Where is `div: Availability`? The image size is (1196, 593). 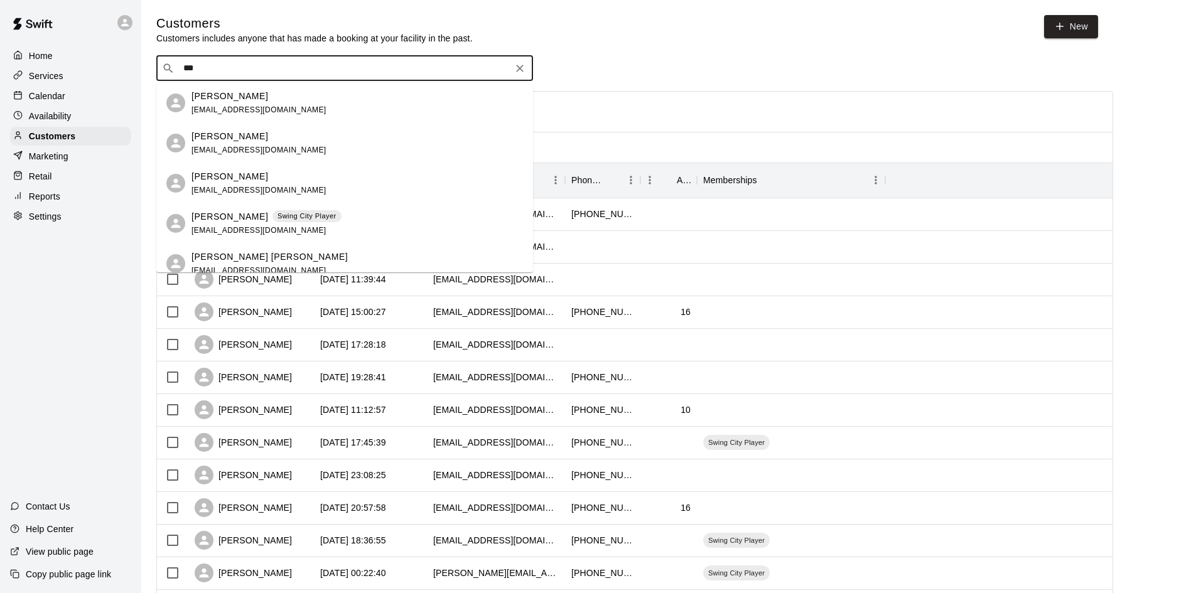 div: Availability is located at coordinates (70, 116).